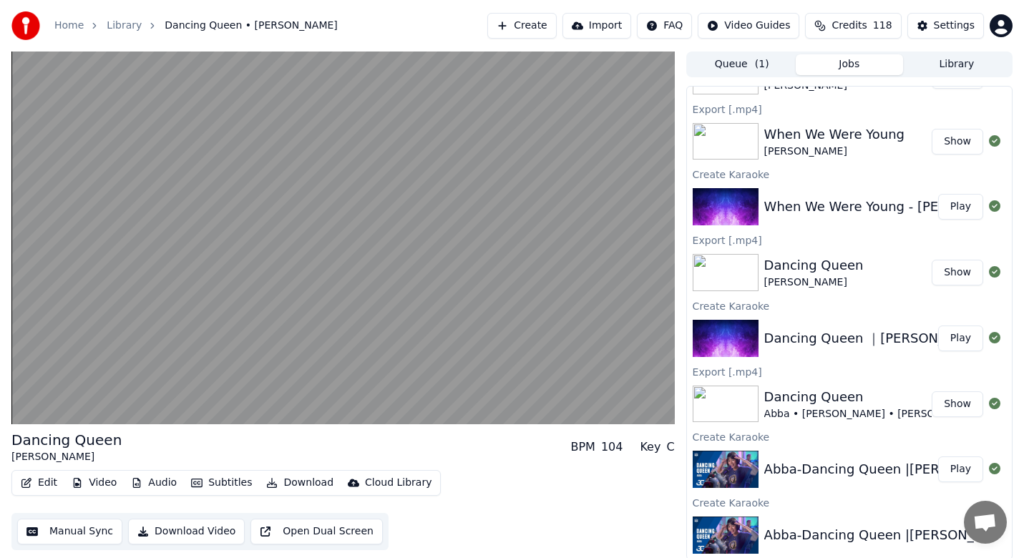 Image resolution: width=1024 pixels, height=558 pixels. Describe the element at coordinates (196, 26) in the screenshot. I see `nav: breadcrumb` at that location.